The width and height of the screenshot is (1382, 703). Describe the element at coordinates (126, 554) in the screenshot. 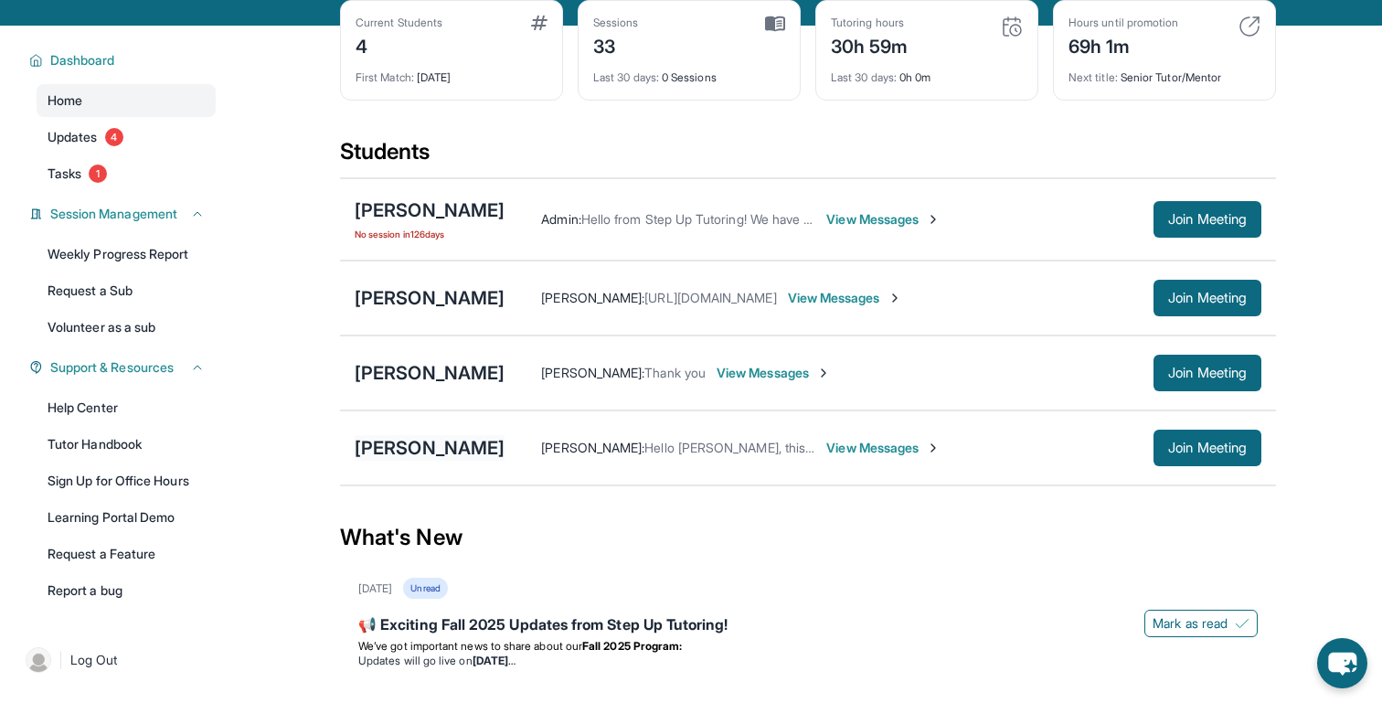

I see `a: Request a Feature` at that location.